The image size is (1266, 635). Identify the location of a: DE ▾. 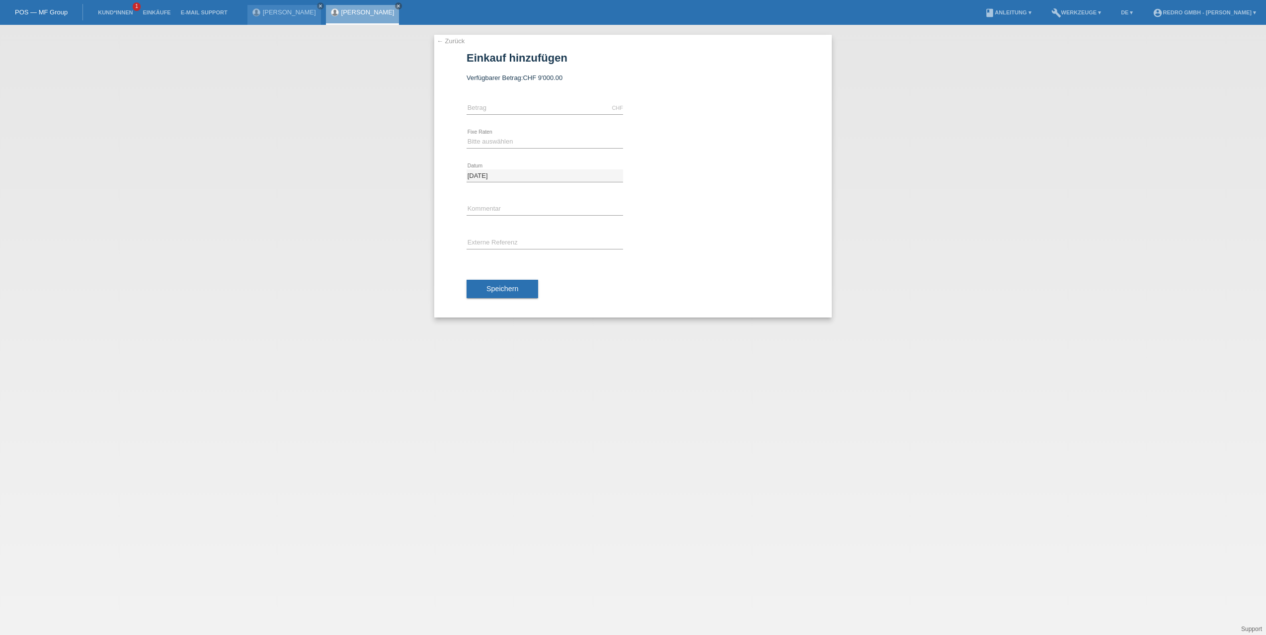
(1127, 12).